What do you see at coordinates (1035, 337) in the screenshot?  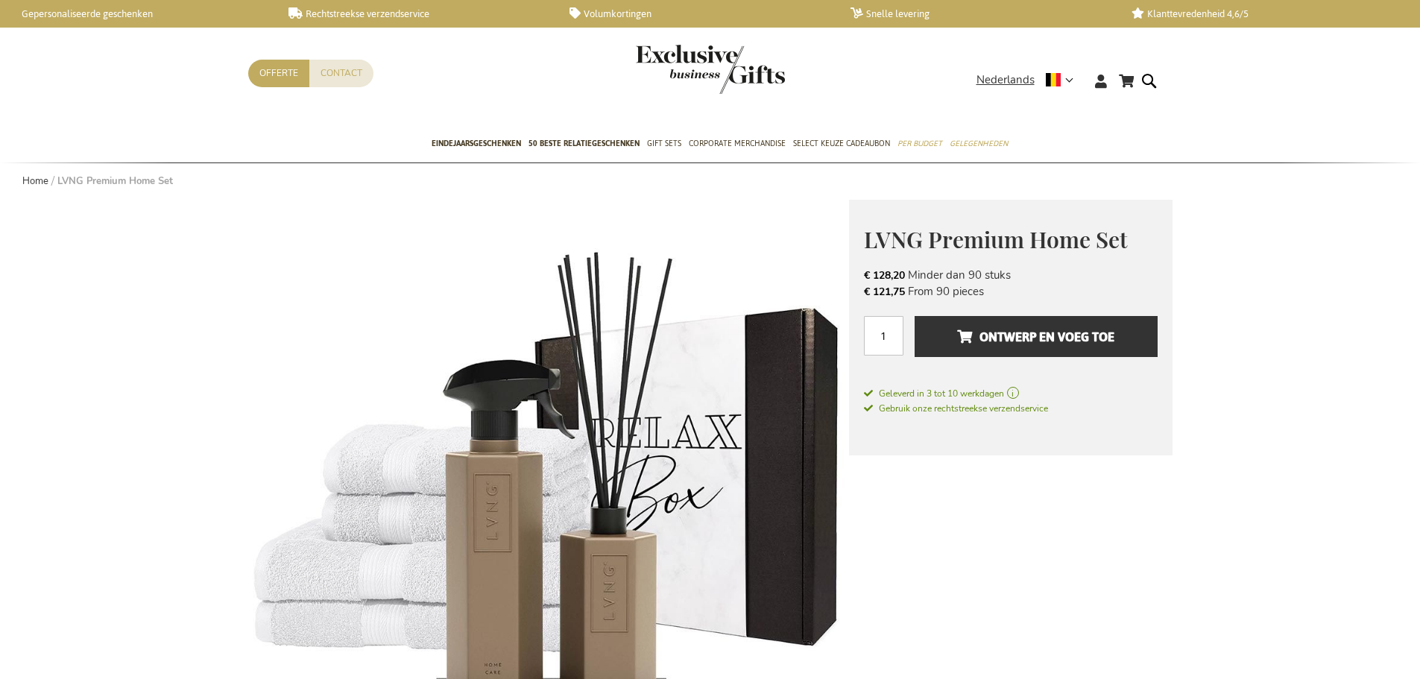 I see `span: Ontwerp en voeg toe` at bounding box center [1035, 337].